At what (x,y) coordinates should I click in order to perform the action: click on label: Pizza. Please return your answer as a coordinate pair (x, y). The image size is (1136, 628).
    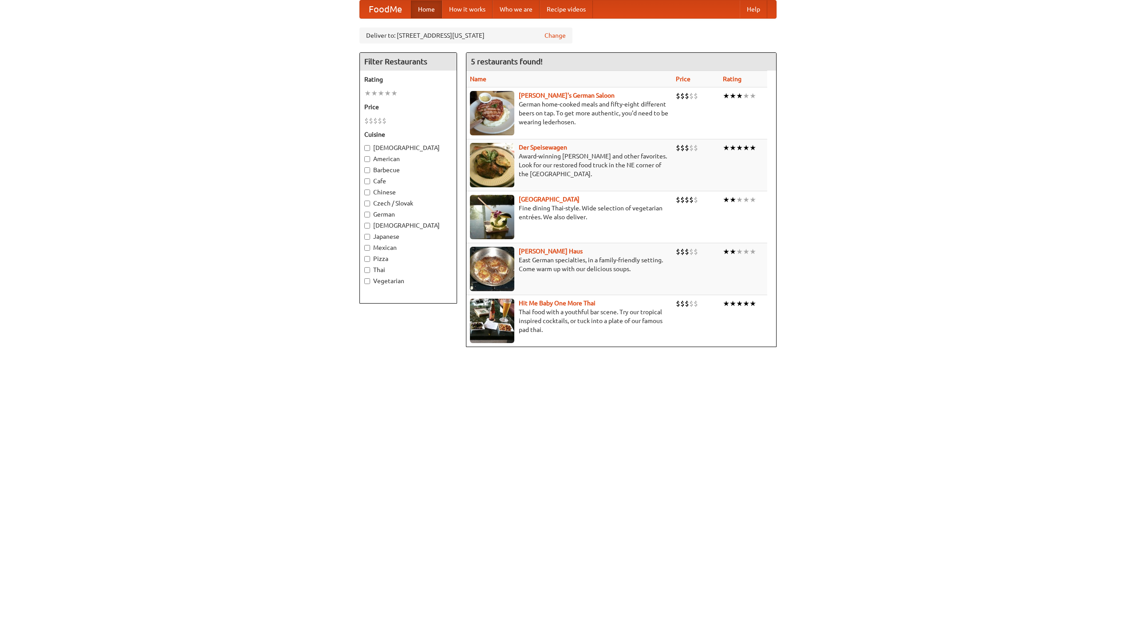
    Looking at the image, I should click on (408, 259).